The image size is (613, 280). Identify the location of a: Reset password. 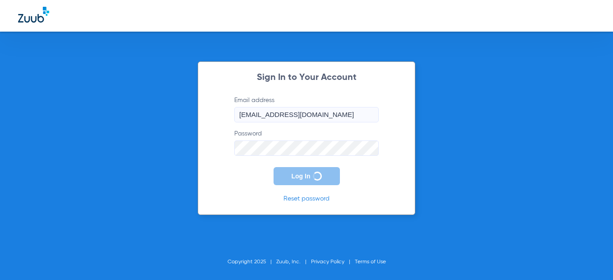
(307, 199).